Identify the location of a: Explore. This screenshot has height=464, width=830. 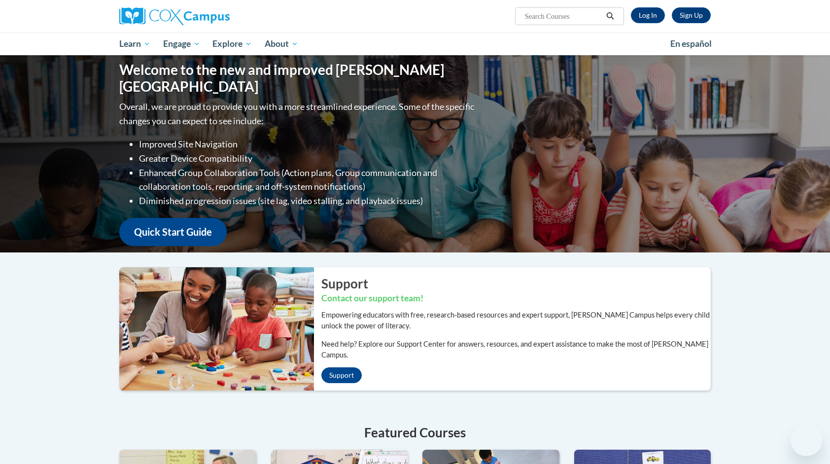
(232, 44).